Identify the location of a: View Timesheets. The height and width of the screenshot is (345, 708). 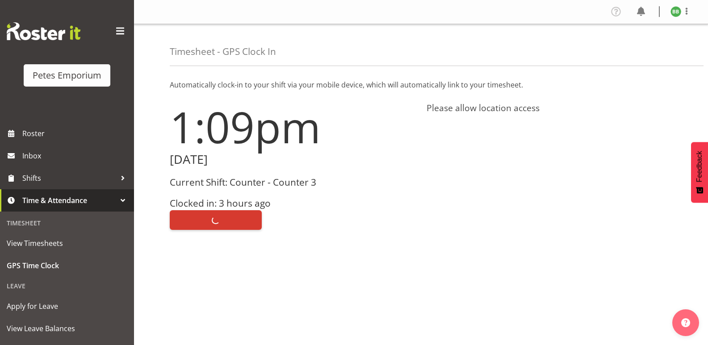
(67, 243).